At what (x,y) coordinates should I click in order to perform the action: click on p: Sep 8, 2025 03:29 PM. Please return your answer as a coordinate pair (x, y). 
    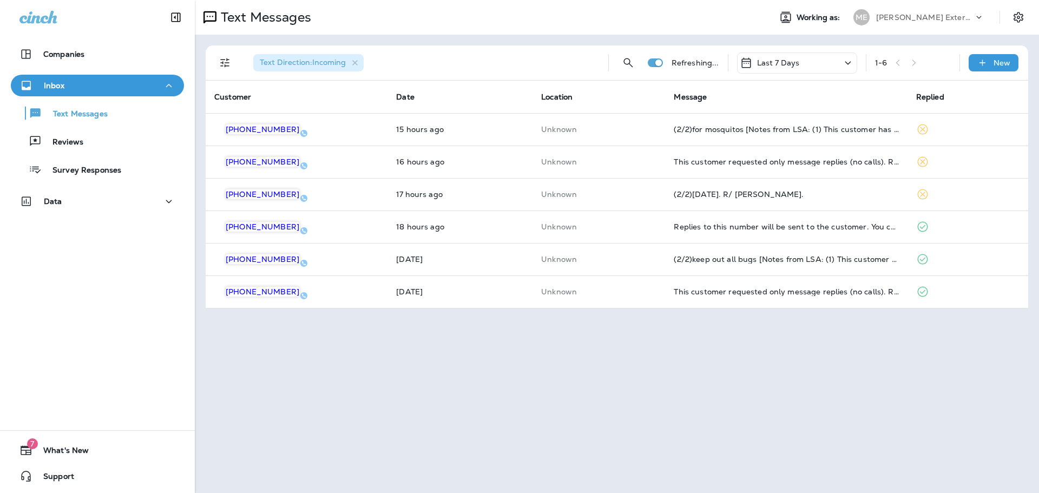
    Looking at the image, I should click on (460, 162).